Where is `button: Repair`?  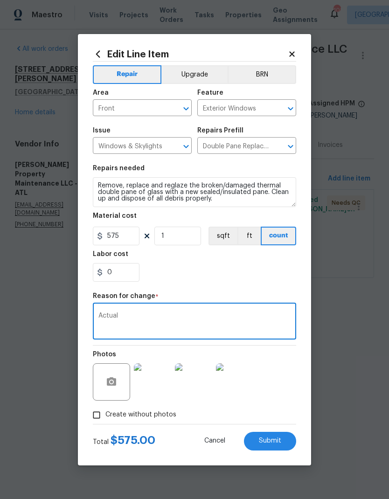
button: Repair is located at coordinates (127, 75).